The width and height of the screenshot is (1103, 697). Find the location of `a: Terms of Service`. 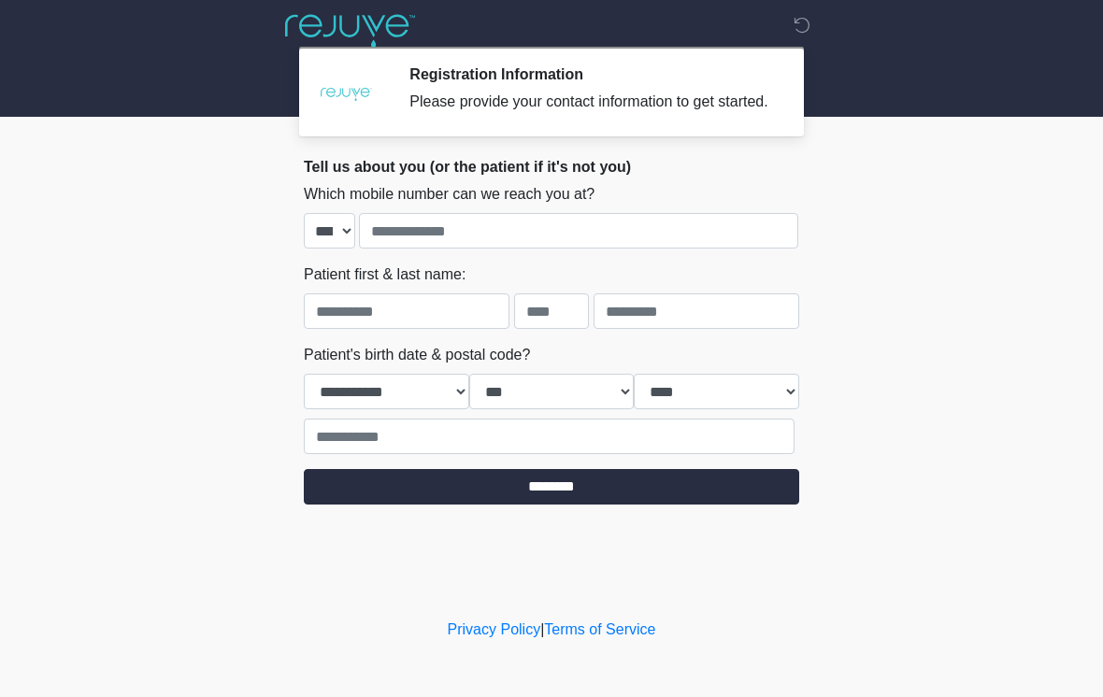

a: Terms of Service is located at coordinates (599, 629).